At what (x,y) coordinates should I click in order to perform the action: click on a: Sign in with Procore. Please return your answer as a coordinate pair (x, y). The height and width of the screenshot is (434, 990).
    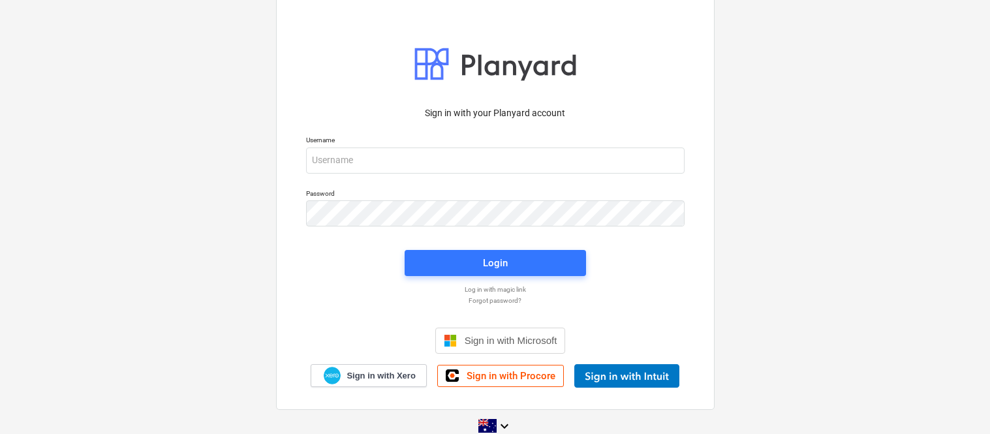
    Looking at the image, I should click on (500, 376).